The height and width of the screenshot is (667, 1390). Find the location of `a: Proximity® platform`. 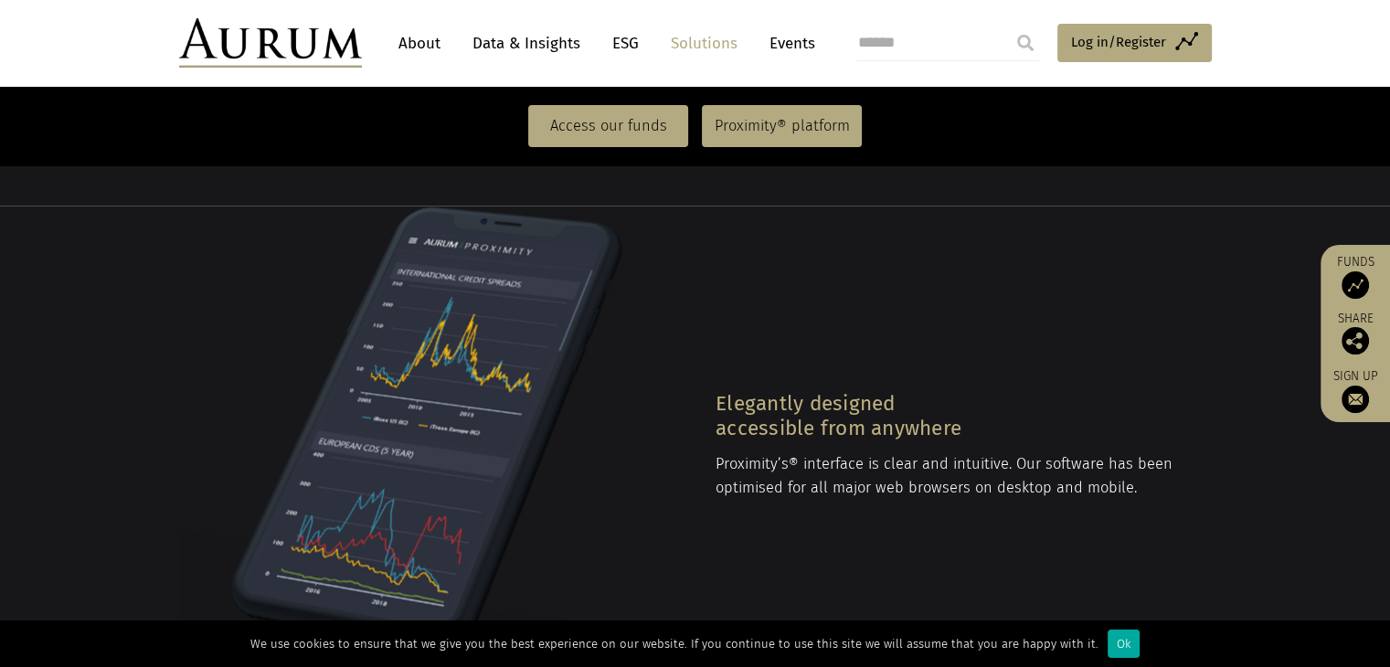

a: Proximity® platform is located at coordinates (781, 126).